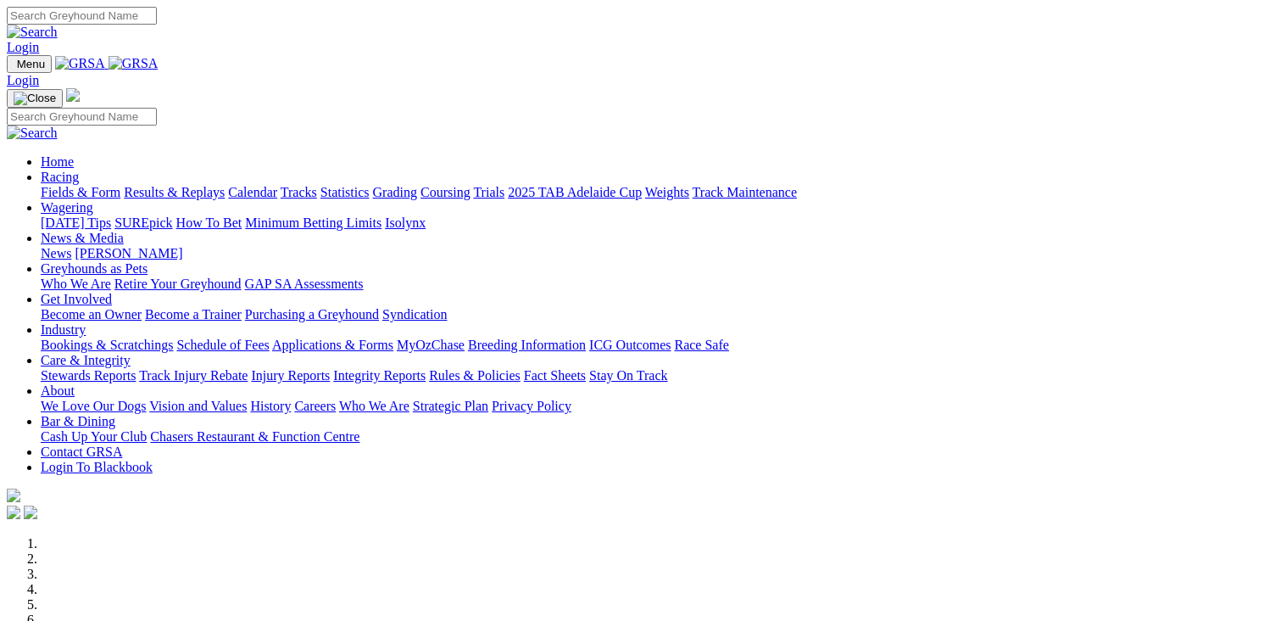 The image size is (1281, 621). What do you see at coordinates (298, 192) in the screenshot?
I see `a: Tracks` at bounding box center [298, 192].